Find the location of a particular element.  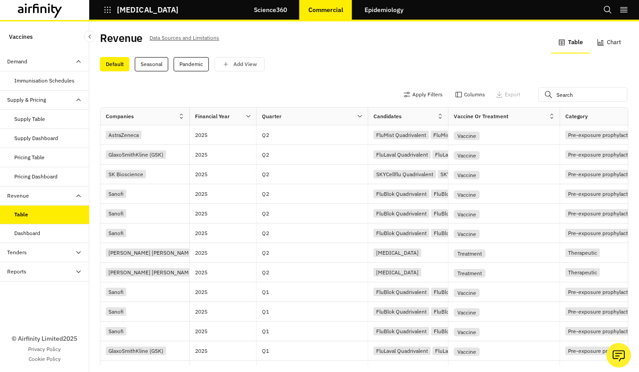

div: Immunisation Schedules is located at coordinates (44, 81).